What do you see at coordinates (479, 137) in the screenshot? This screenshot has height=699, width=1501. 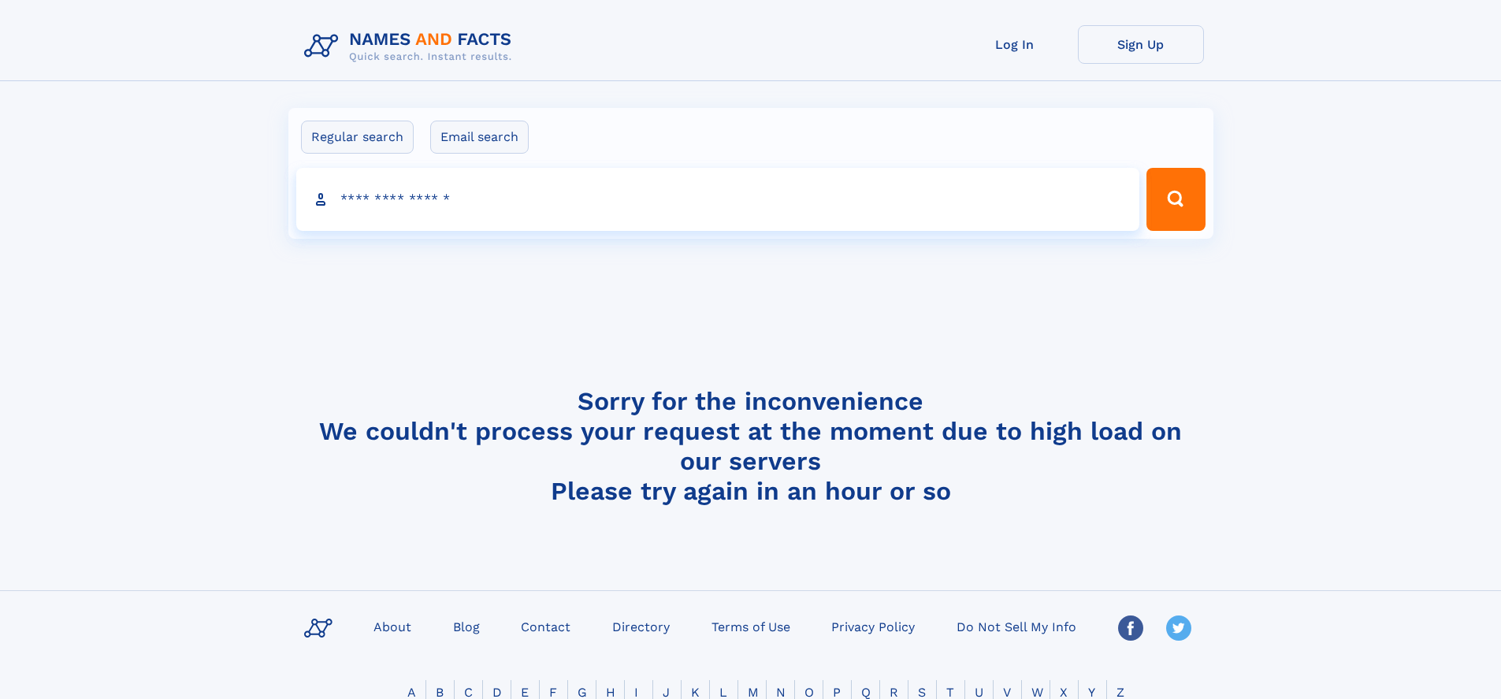 I see `label: Email search` at bounding box center [479, 137].